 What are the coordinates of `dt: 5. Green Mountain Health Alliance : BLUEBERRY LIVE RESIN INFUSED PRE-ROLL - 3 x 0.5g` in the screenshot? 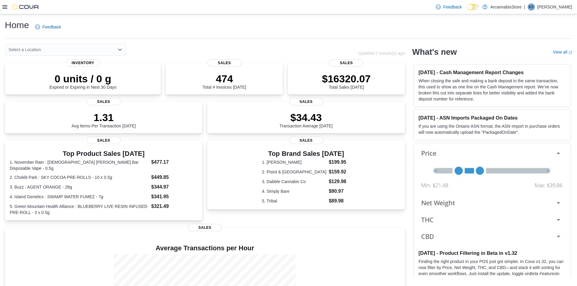 It's located at (79, 210).